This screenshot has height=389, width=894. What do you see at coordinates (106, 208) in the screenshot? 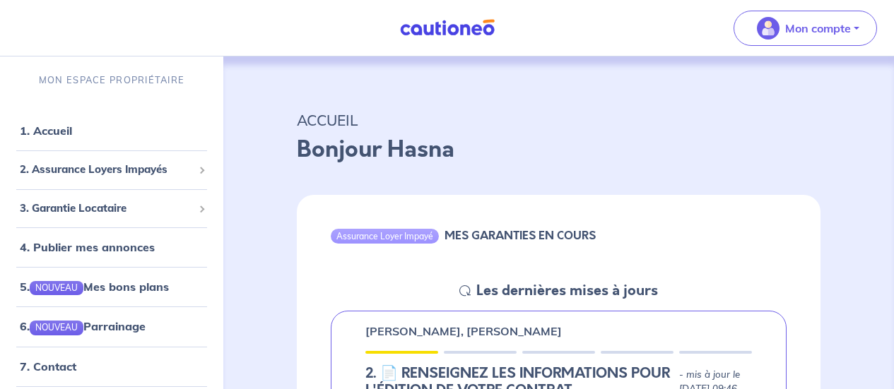
I see `span: 3. Garantie Locataire` at bounding box center [106, 208].